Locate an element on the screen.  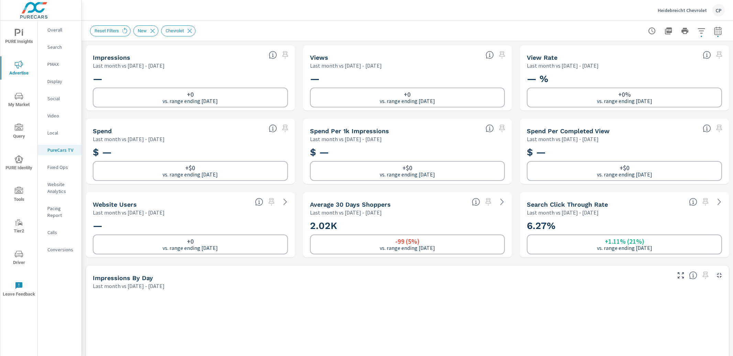
div: Website Analytics is located at coordinates (59, 188).